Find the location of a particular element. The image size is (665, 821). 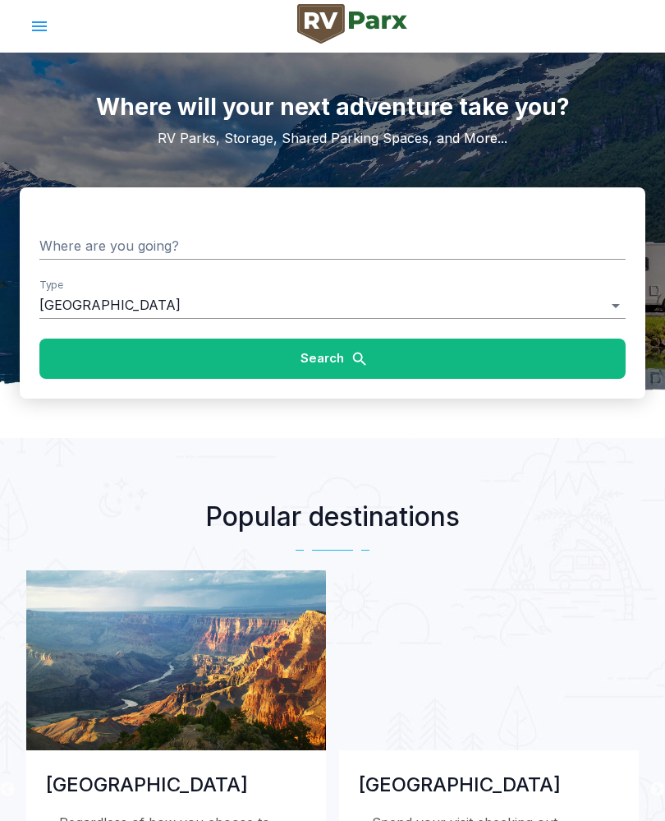

h2: RV Parks, Storage, Shared Parking Spaces, and More... is located at coordinates (333, 154).